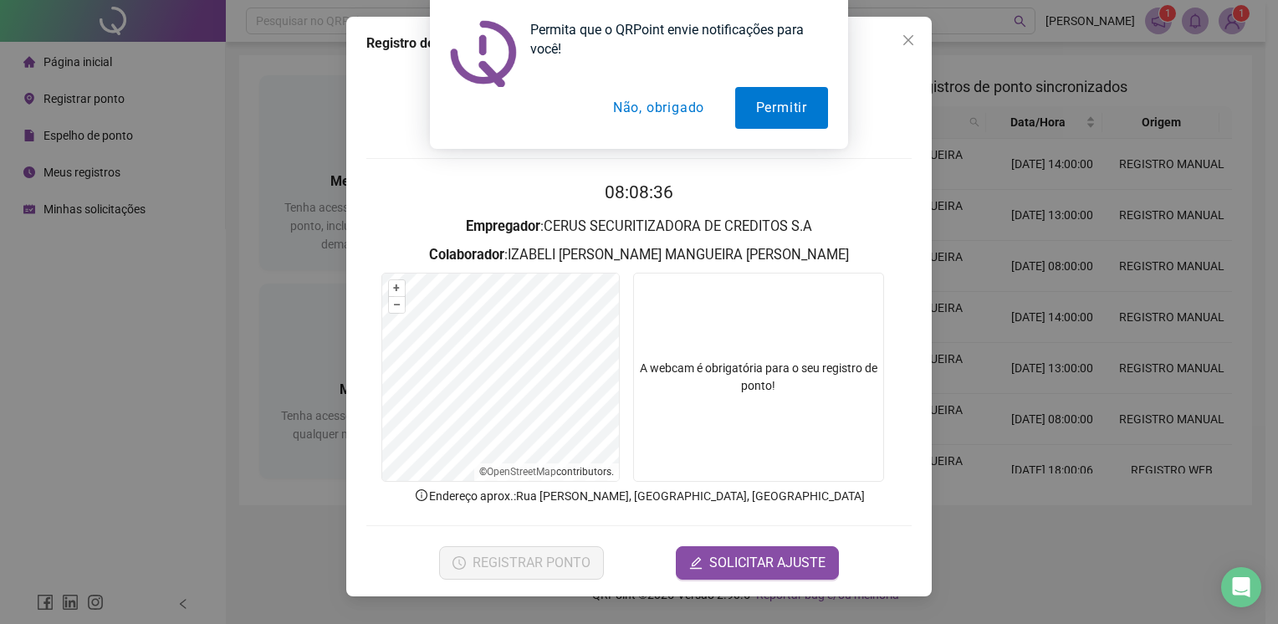  I want to click on span: edit, so click(696, 563).